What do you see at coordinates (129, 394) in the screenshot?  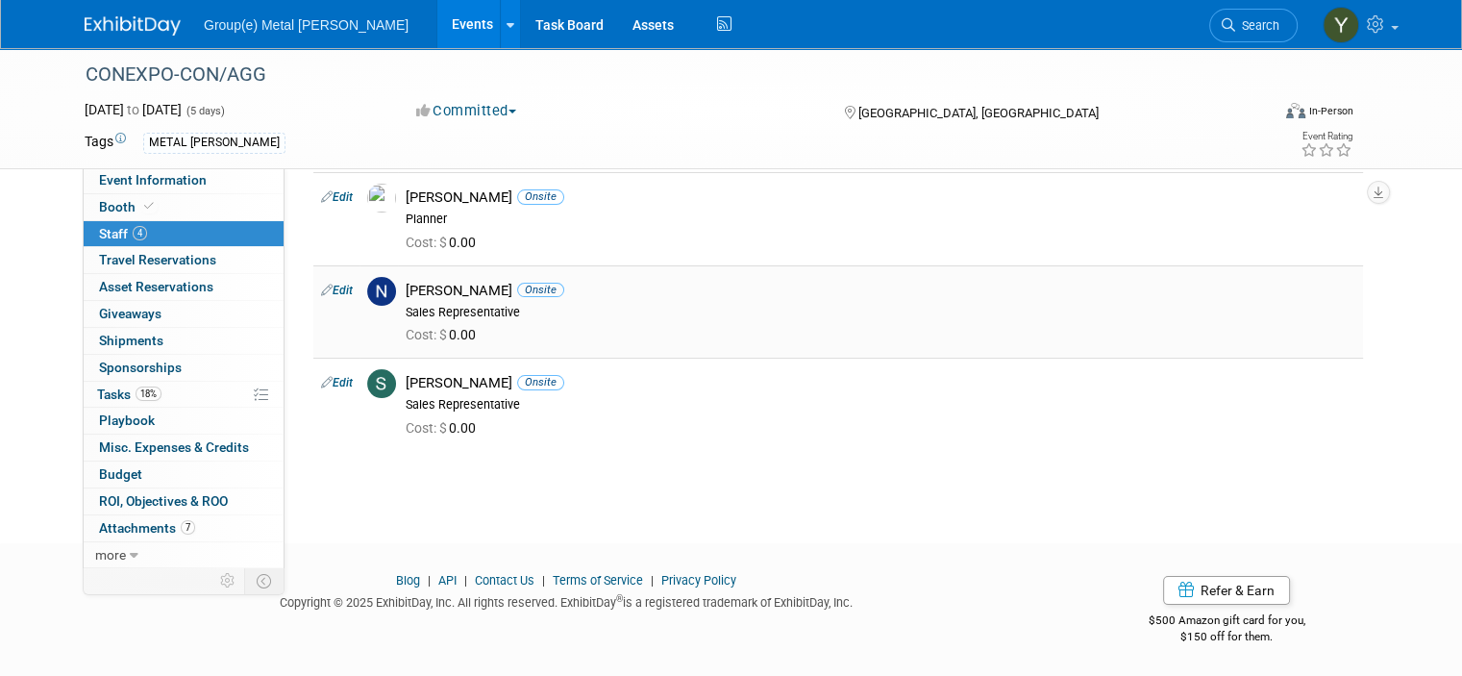 I see `span: Tasks` at bounding box center [129, 394].